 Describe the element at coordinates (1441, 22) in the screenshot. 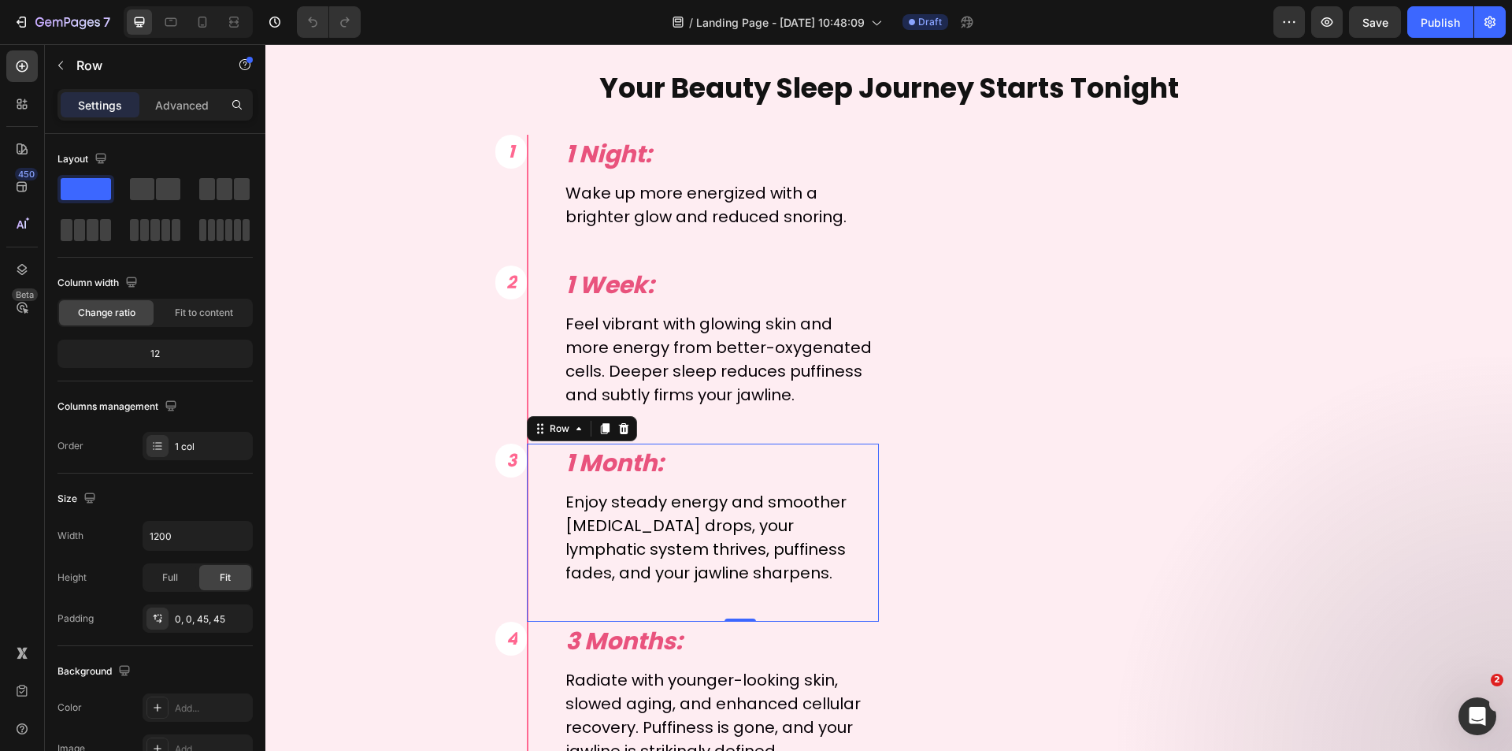

I see `div: Publish` at that location.